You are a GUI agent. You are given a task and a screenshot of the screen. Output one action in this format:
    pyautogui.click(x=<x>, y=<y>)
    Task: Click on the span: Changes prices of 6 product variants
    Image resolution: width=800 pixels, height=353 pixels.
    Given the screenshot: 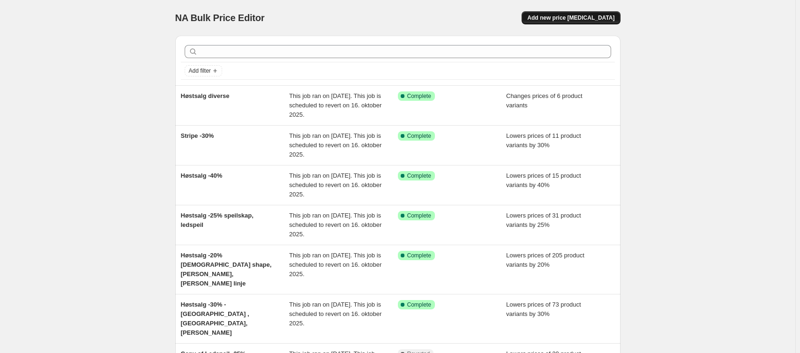 What is the action you would take?
    pyautogui.click(x=544, y=100)
    